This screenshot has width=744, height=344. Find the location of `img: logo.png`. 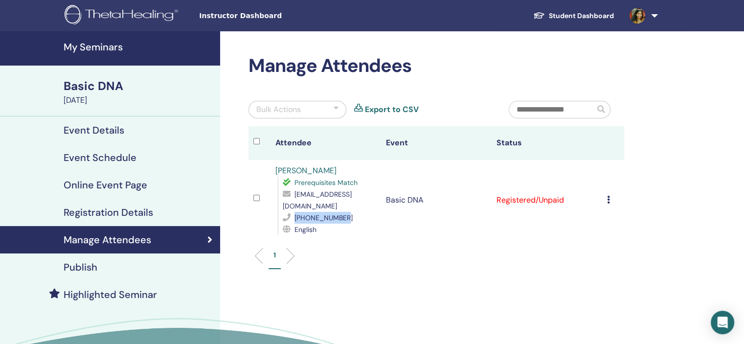

img: logo.png is located at coordinates (123, 16).